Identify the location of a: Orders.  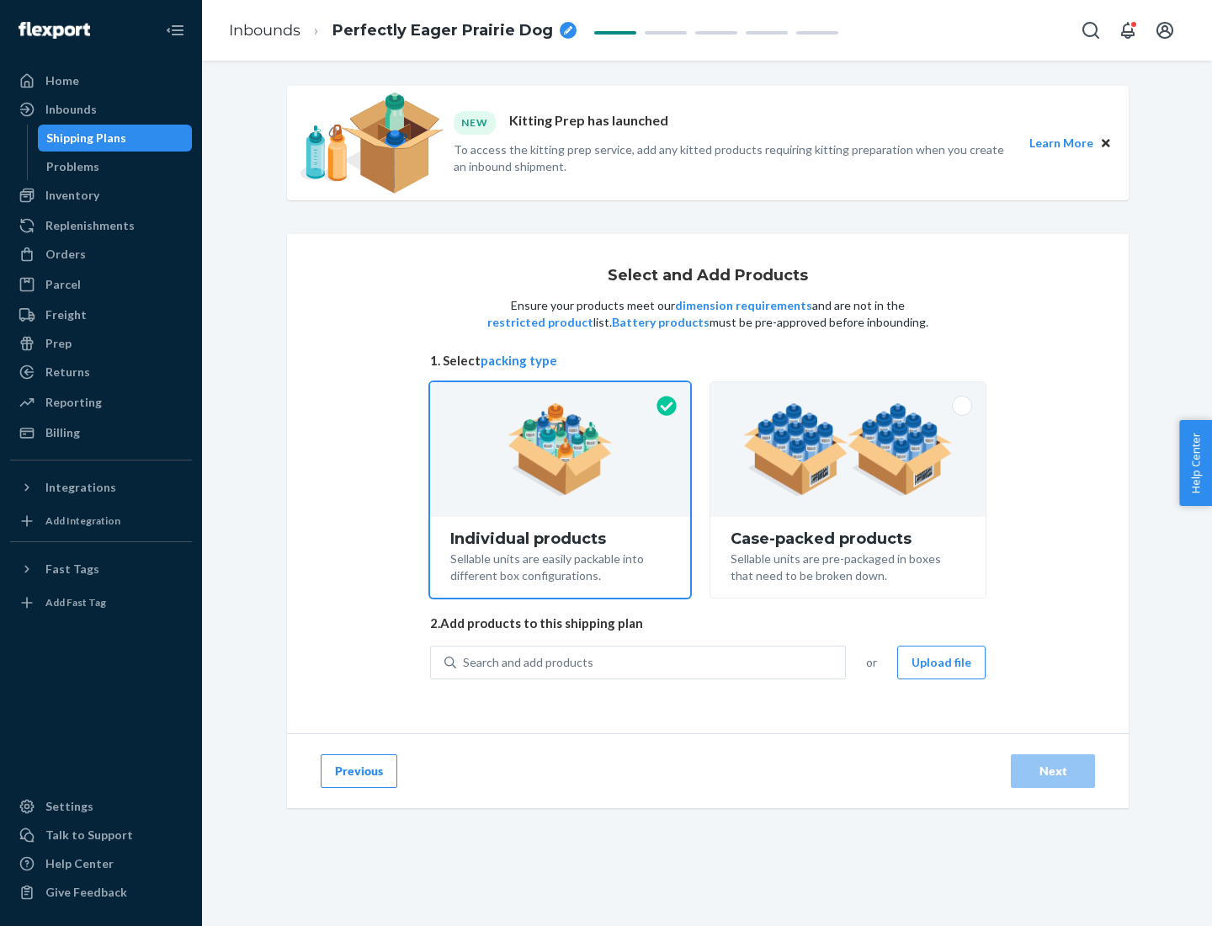
(101, 254).